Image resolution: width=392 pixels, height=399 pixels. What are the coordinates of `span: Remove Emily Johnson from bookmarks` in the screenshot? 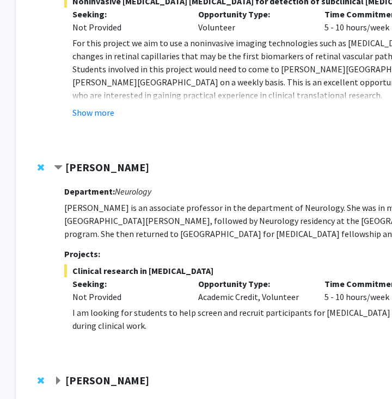 It's located at (41, 168).